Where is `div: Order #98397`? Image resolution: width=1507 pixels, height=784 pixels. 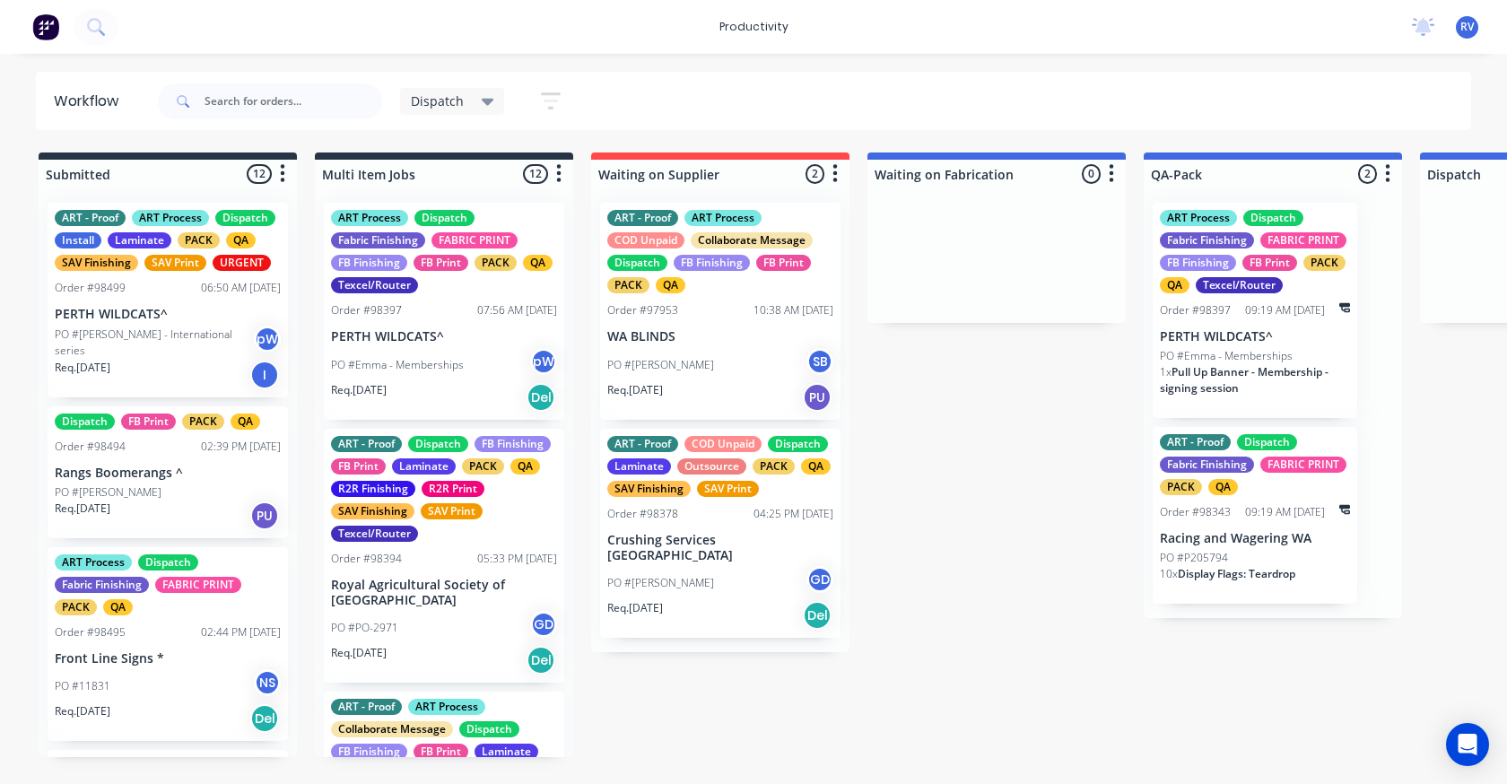
div: Order #98397 is located at coordinates (366, 310).